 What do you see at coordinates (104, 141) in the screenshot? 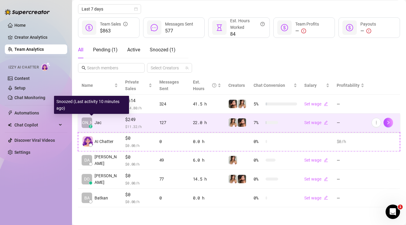
I see `span: AI Chatter` at bounding box center [104, 141].